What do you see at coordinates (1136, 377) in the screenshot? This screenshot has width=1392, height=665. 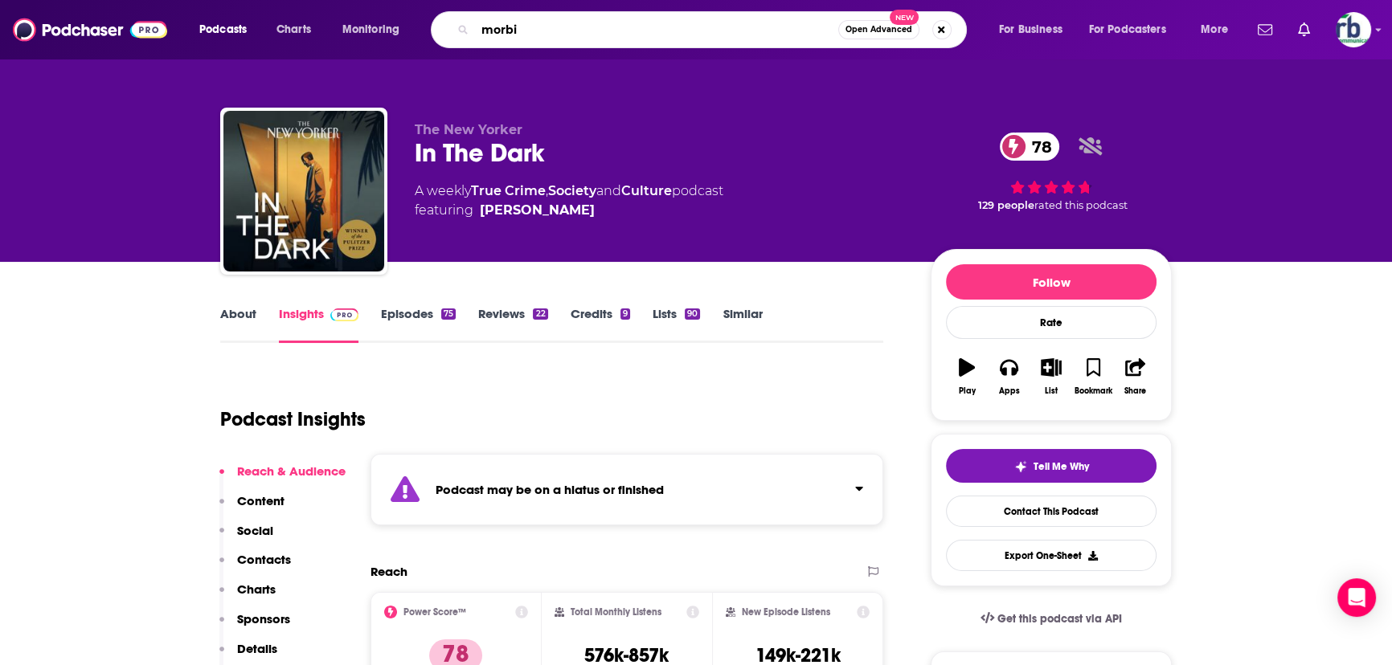 I see `button: Share` at bounding box center [1136, 377].